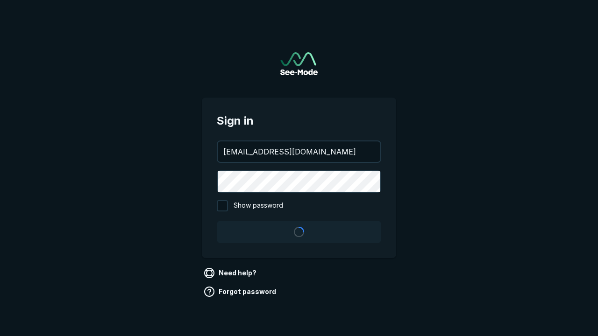  What do you see at coordinates (231, 273) in the screenshot?
I see `a: Need help?` at bounding box center [231, 273].